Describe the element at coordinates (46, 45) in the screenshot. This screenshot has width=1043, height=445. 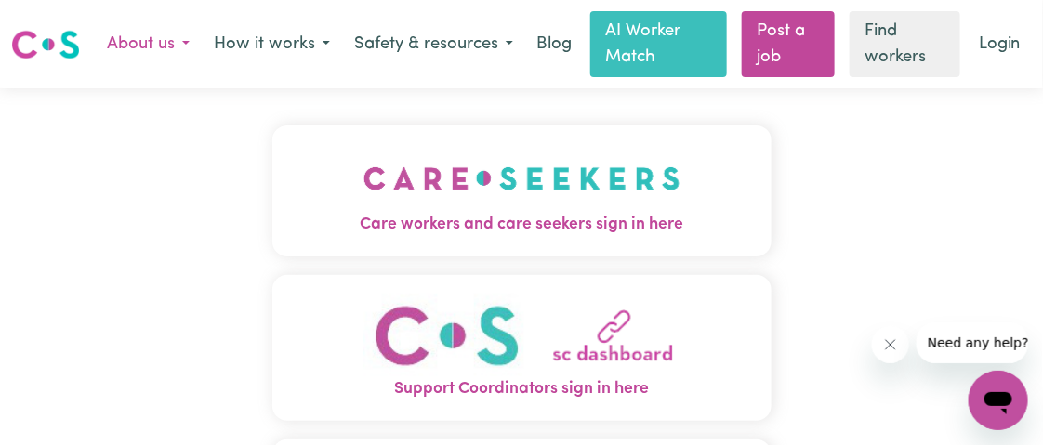
I see `img: Careseekers logo` at that location.